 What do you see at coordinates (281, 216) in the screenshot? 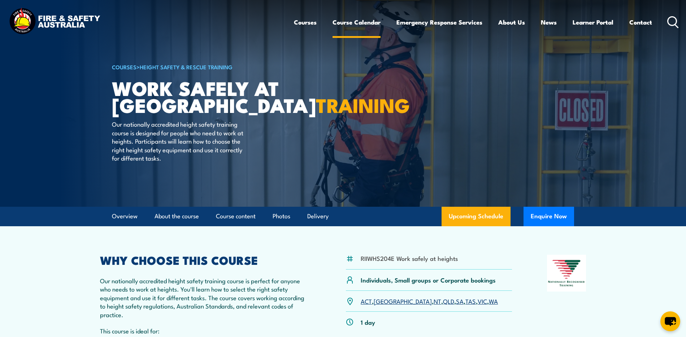
I see `a: Photos` at bounding box center [281, 216].